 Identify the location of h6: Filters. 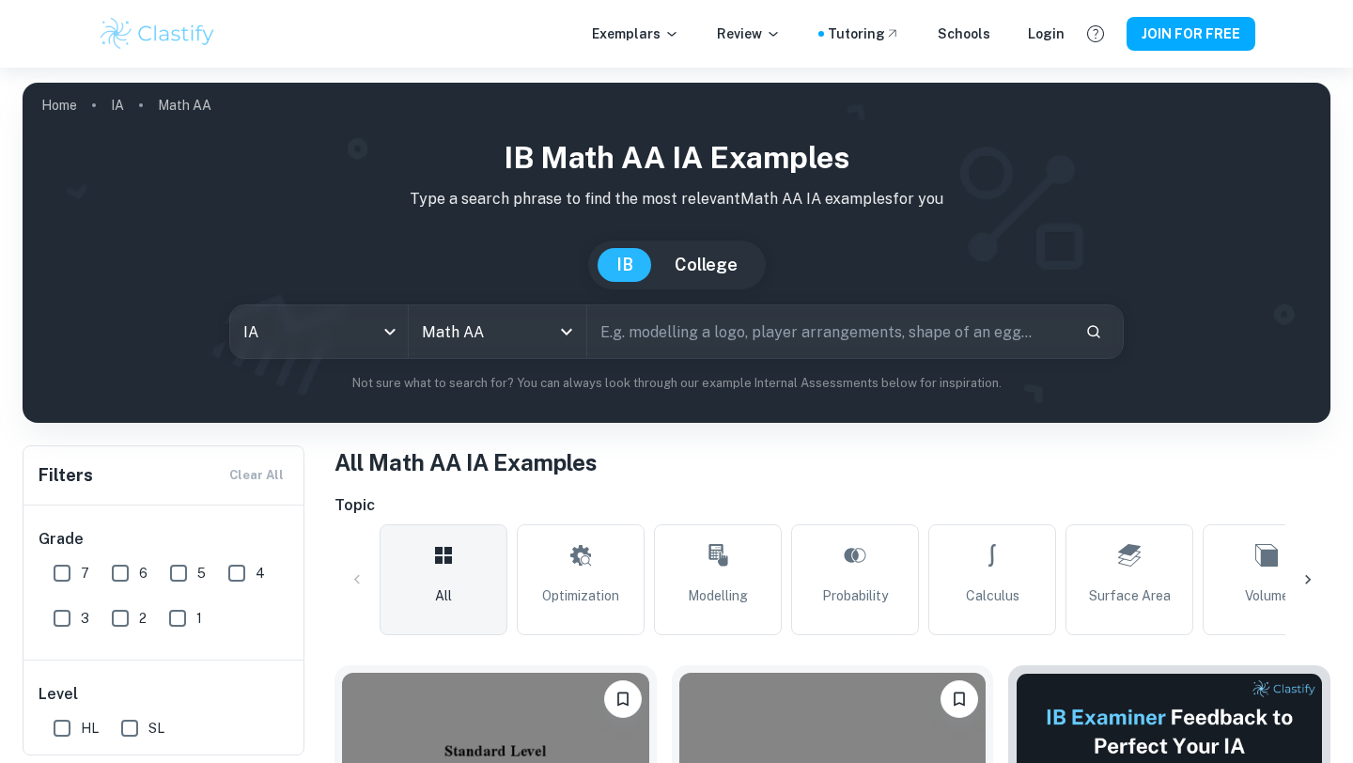
(66, 476).